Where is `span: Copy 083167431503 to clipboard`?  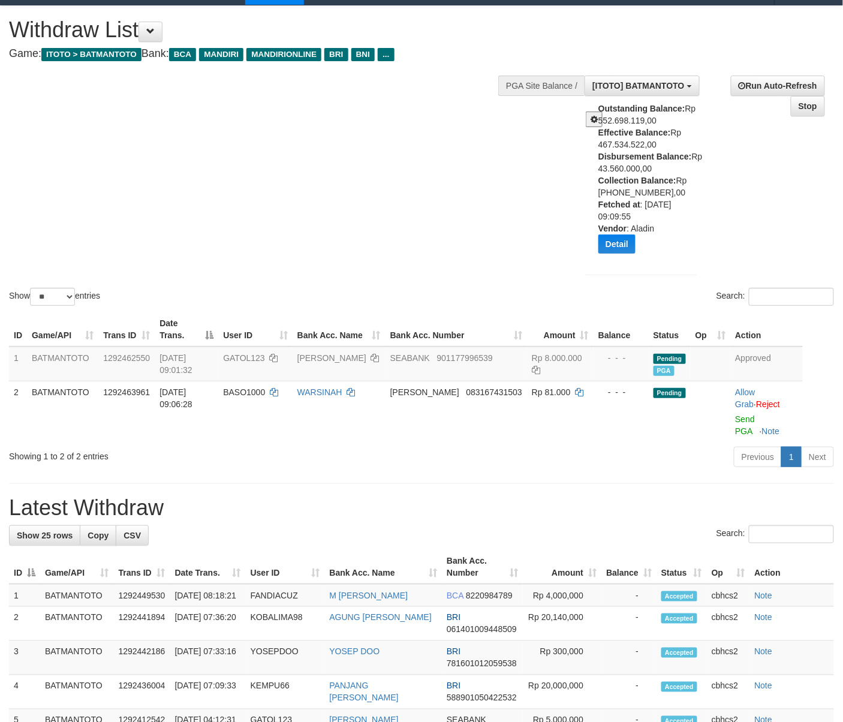
span: Copy 083167431503 to clipboard is located at coordinates (494, 392).